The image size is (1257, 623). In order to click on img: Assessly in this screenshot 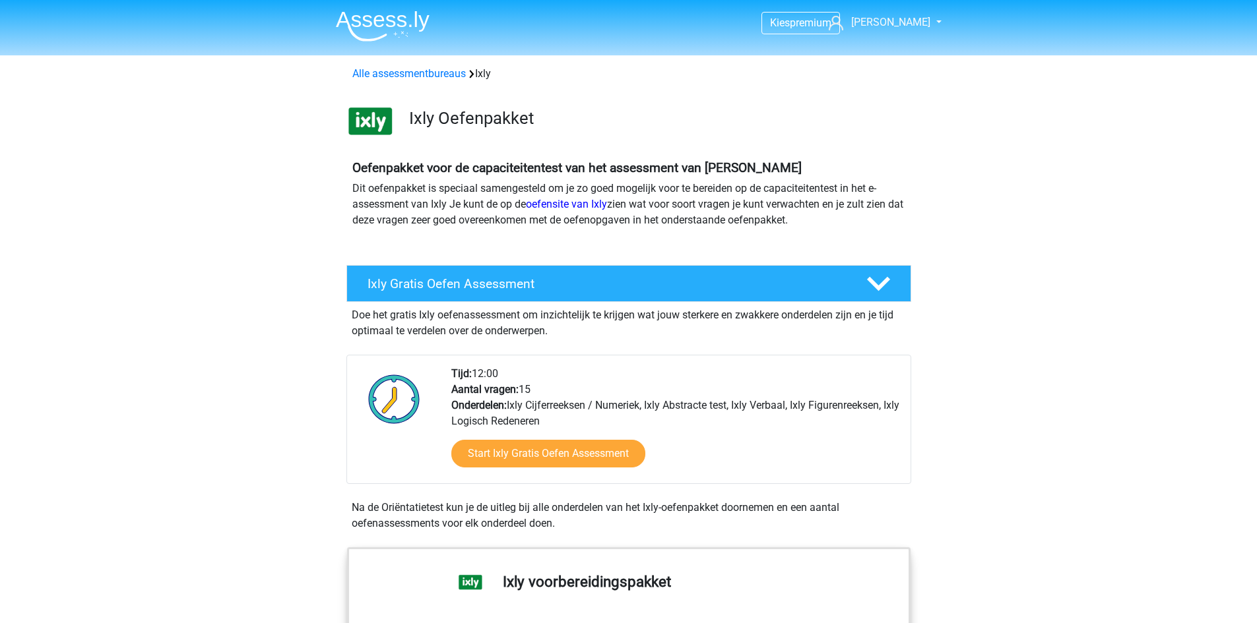, I will do `click(383, 26)`.